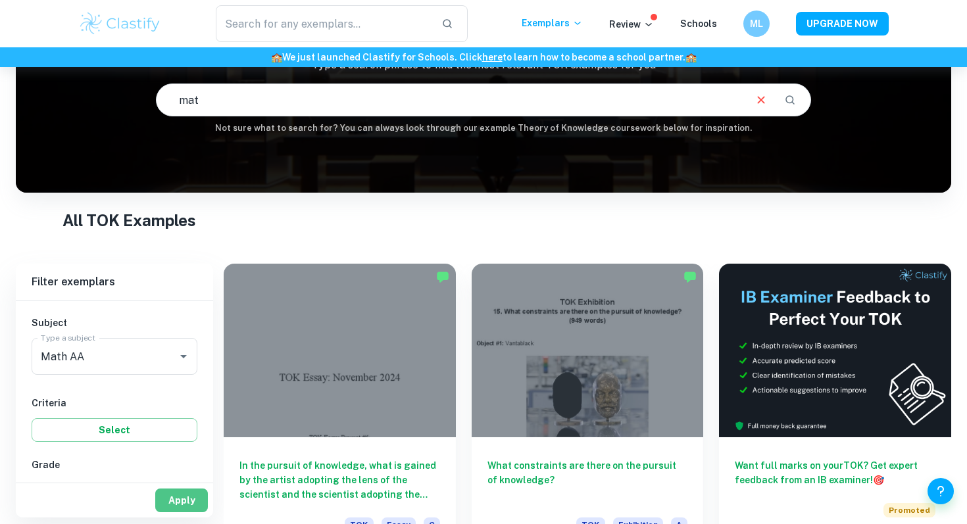  I want to click on h6: We just launched Clastify for Schools. Click to learn how to become a school partner., so click(484, 57).